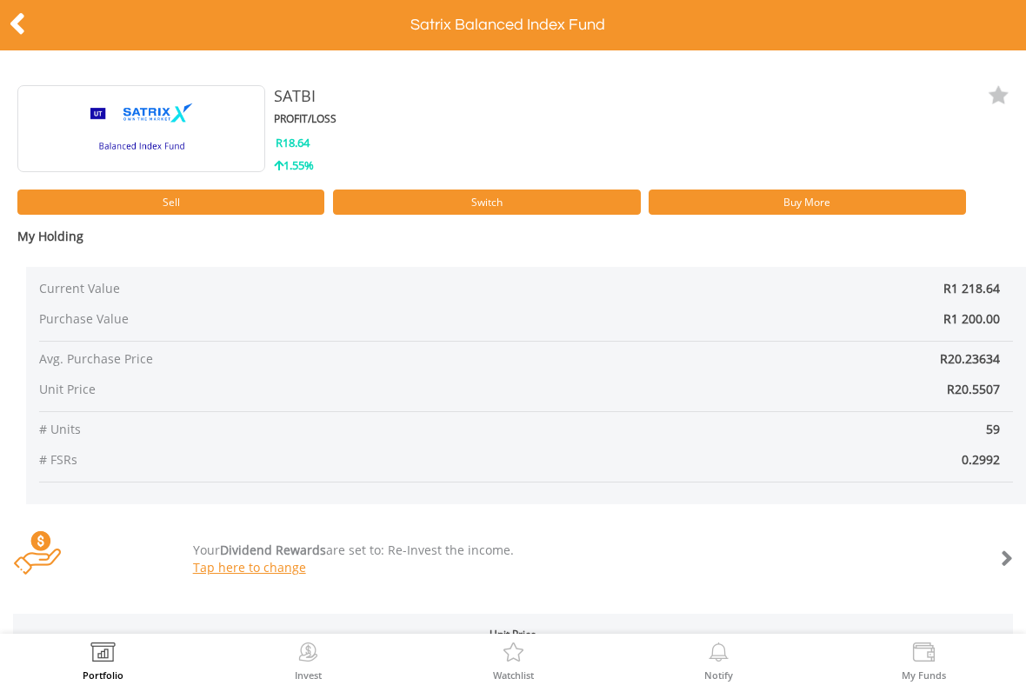 Image resolution: width=1026 pixels, height=692 pixels. Describe the element at coordinates (283, 359) in the screenshot. I see `span: Avg. Purchase Price` at that location.